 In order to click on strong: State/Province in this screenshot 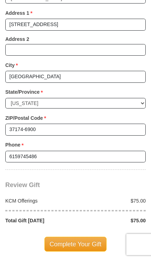, I will do `click(22, 92)`.